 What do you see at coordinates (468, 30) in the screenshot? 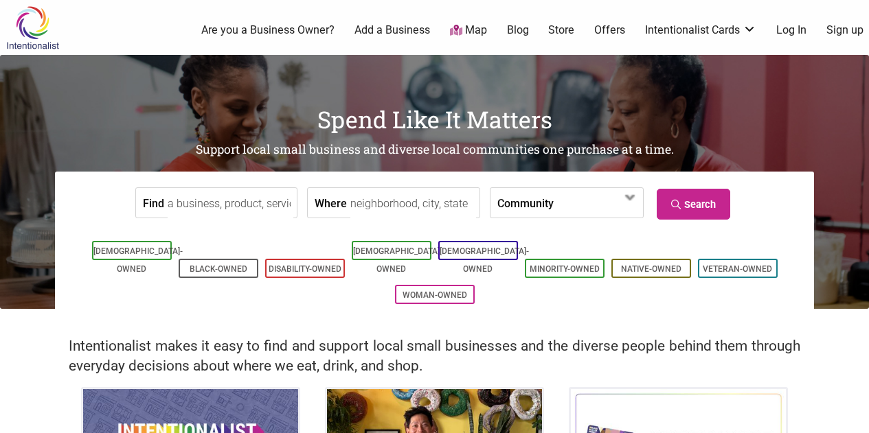
I see `a: Map` at bounding box center [468, 30].